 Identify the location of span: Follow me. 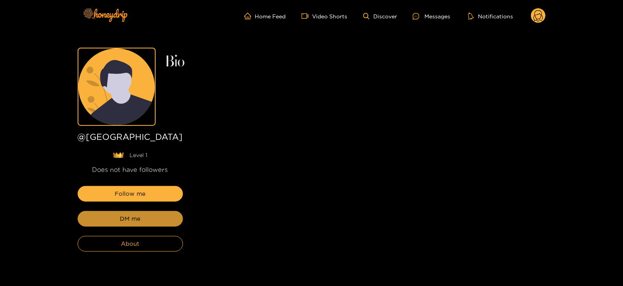
(130, 194).